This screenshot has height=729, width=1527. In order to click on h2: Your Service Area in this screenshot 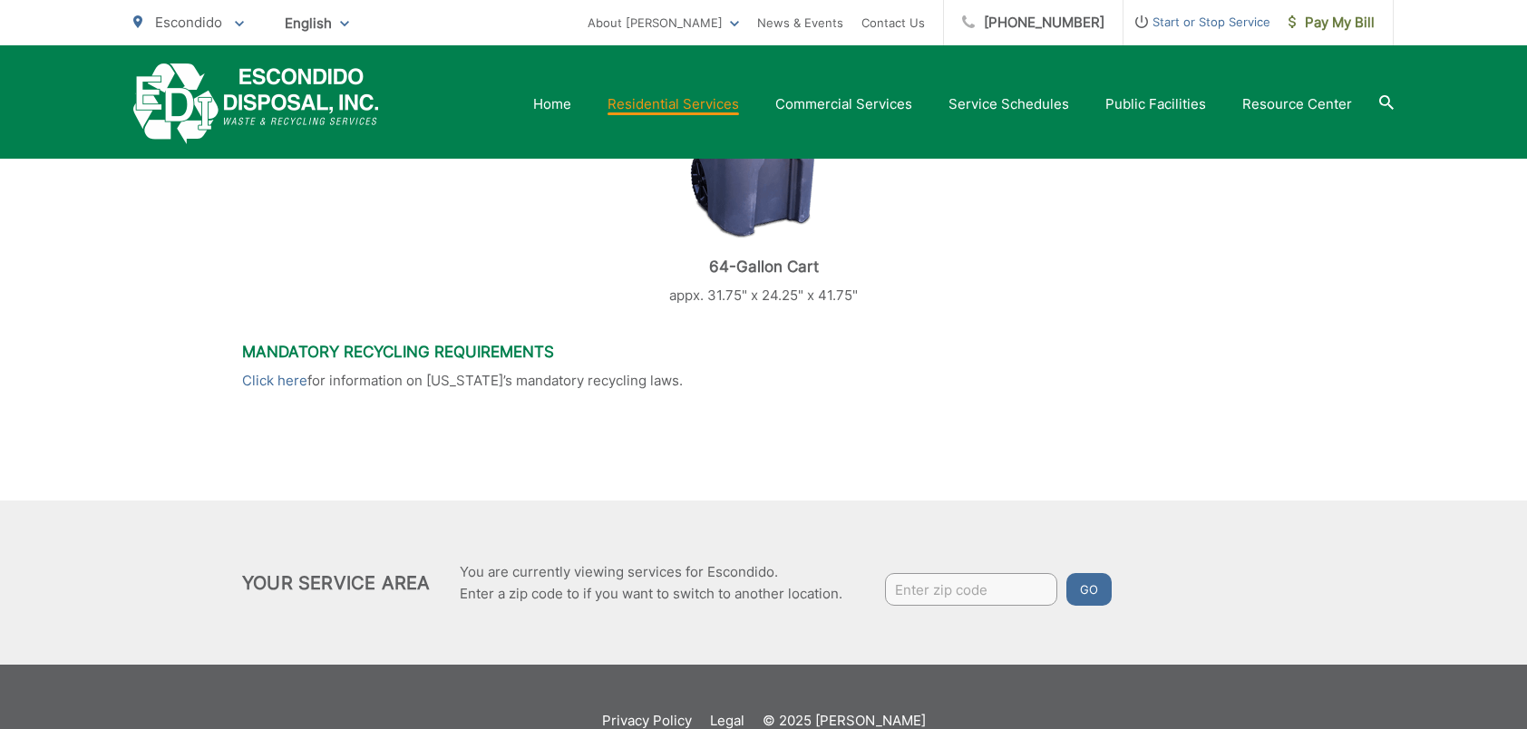, I will do `click(335, 583)`.